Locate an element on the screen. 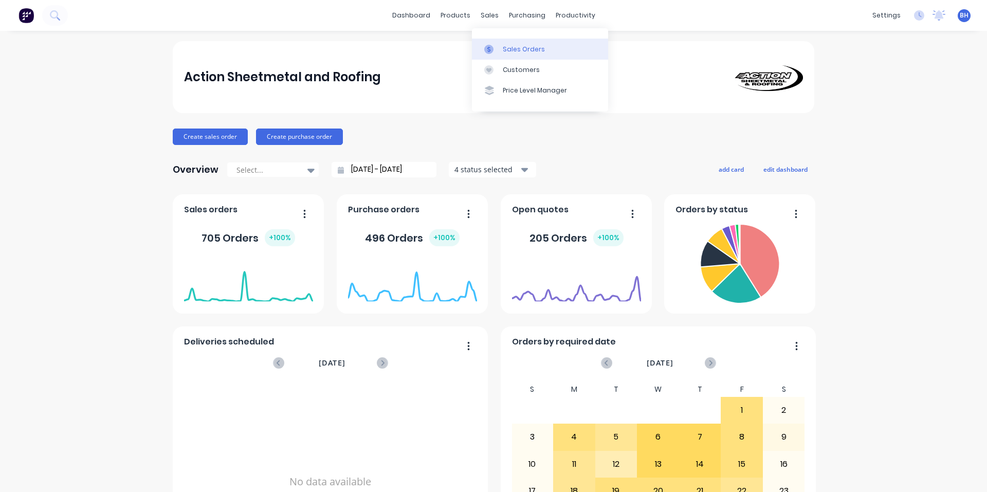  div: 15 is located at coordinates (742, 464).